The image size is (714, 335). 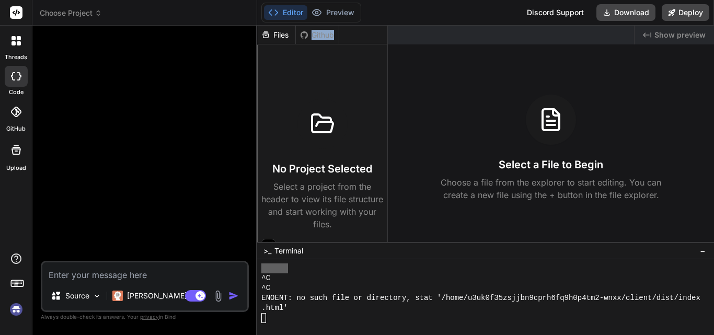 I want to click on button: Deploy, so click(x=685, y=13).